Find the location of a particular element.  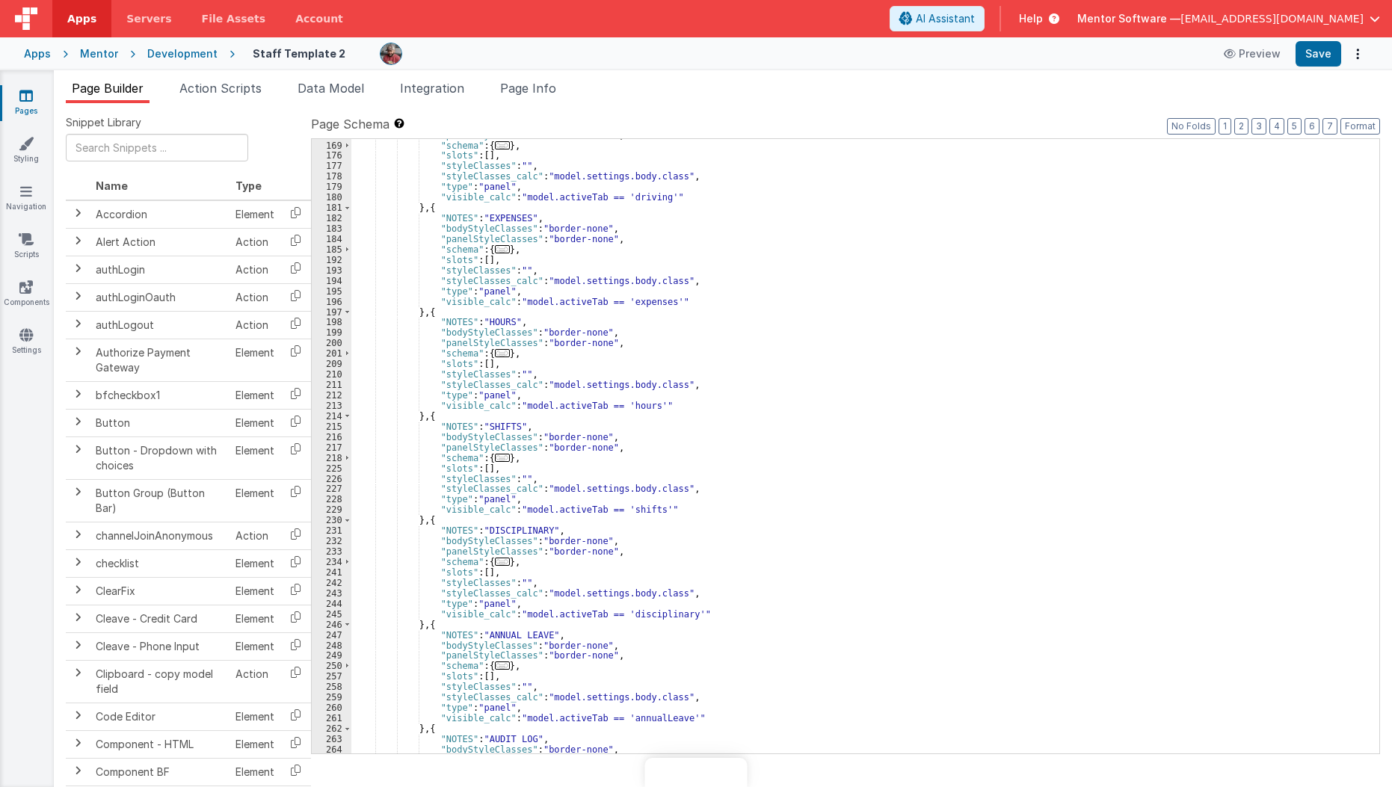

div: 225 is located at coordinates (331, 469).